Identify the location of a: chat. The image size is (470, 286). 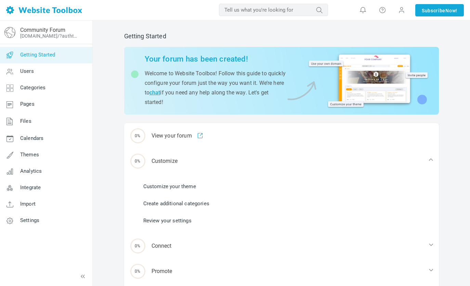
(155, 92).